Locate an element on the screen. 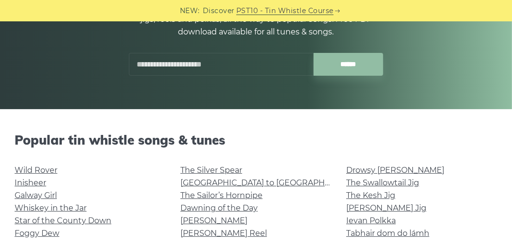 This screenshot has height=248, width=512. h2: Popular tin whistle songs & tunes is located at coordinates (256, 140).